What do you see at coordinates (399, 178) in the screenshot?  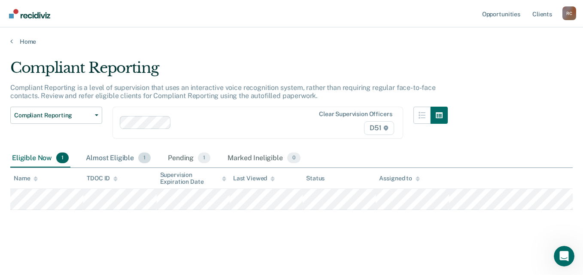 I see `div: Assigned to` at bounding box center [399, 178].